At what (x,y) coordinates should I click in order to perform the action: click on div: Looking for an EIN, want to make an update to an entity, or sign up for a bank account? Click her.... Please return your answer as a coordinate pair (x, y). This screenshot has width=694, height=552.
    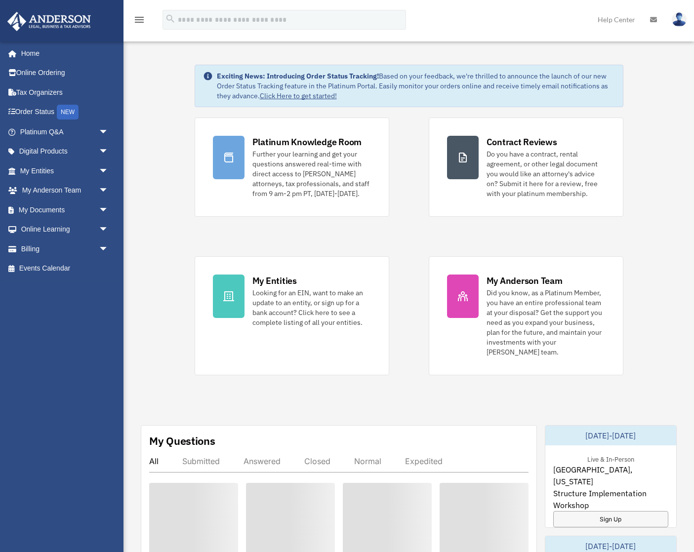
    Looking at the image, I should click on (312, 308).